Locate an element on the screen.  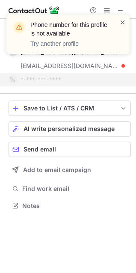
div: Save to List / ATS / CRM is located at coordinates (70, 108).